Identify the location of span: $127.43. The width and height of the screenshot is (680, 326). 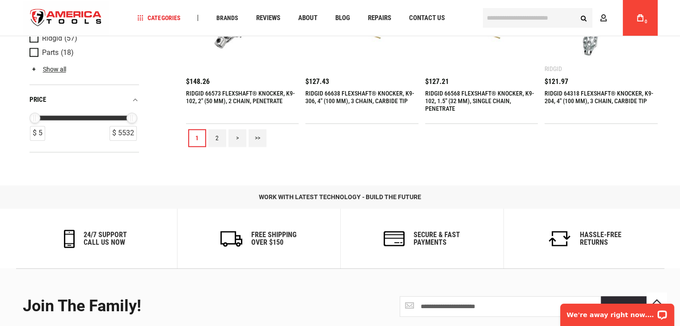
(317, 82).